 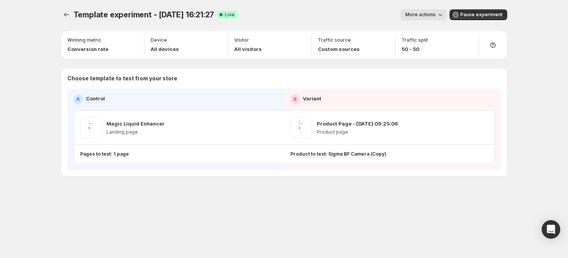 What do you see at coordinates (295, 99) in the screenshot?
I see `h2: B` at bounding box center [295, 99].